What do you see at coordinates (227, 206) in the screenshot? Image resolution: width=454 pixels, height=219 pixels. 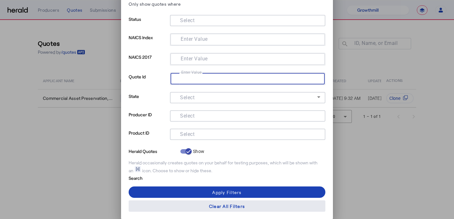 I see `button: Clear All Filters` at bounding box center [227, 206].